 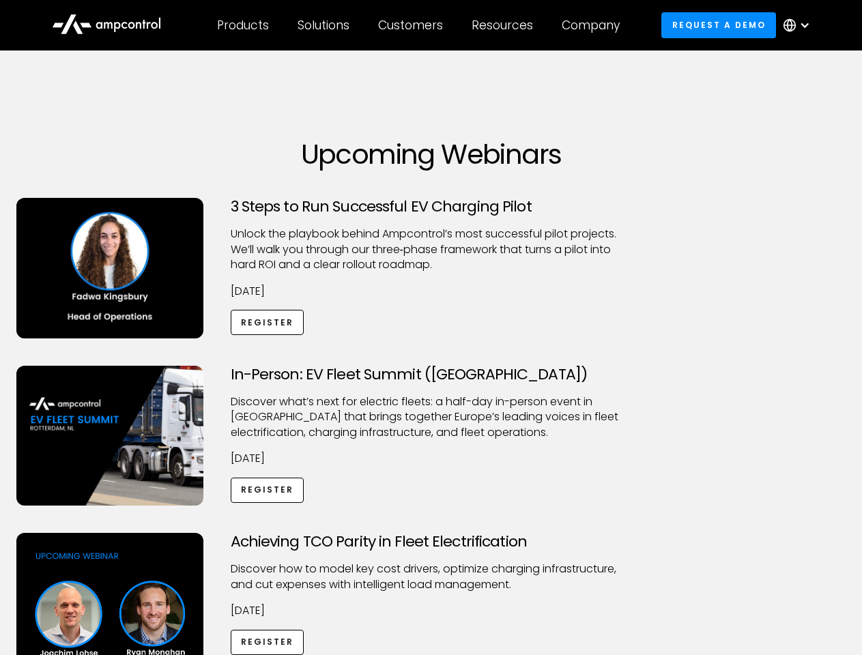 I want to click on div: Customers, so click(x=410, y=25).